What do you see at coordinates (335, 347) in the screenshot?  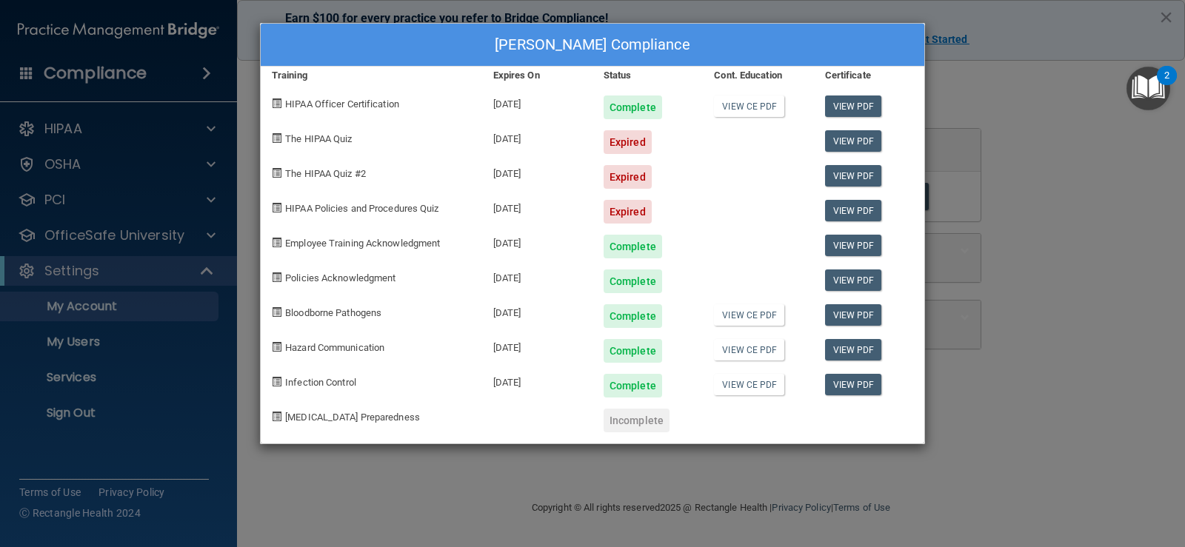 I see `span: Hazard Communication` at bounding box center [335, 347].